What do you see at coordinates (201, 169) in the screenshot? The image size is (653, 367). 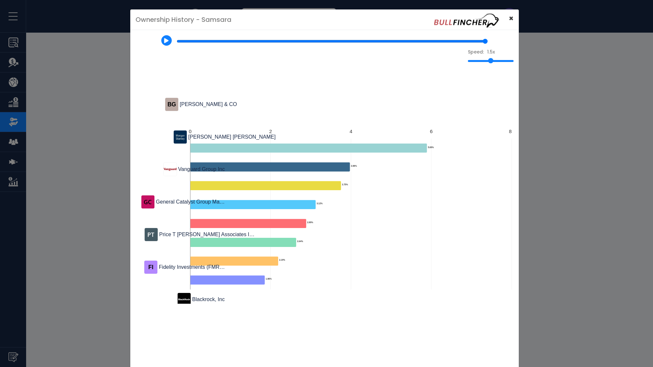 I see `span: Vanguard Group Inc` at bounding box center [201, 169].